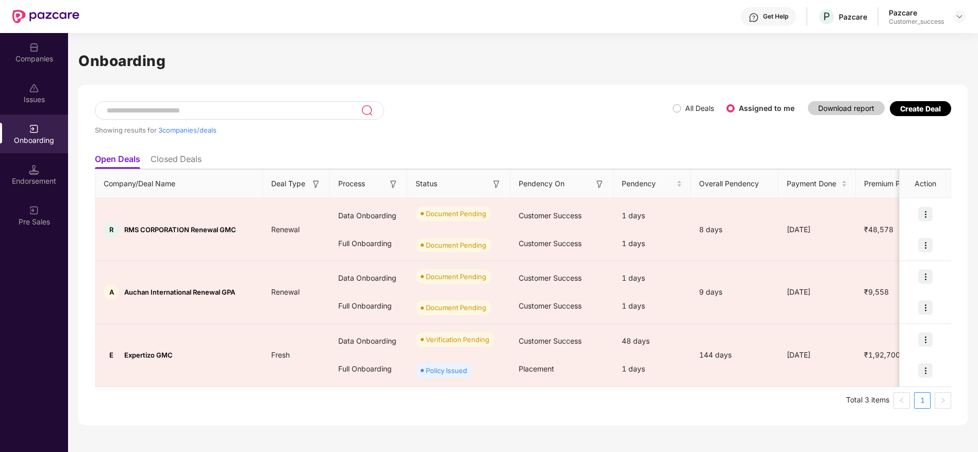 The width and height of the screenshot is (978, 452). I want to click on div: Create Deal, so click(920, 108).